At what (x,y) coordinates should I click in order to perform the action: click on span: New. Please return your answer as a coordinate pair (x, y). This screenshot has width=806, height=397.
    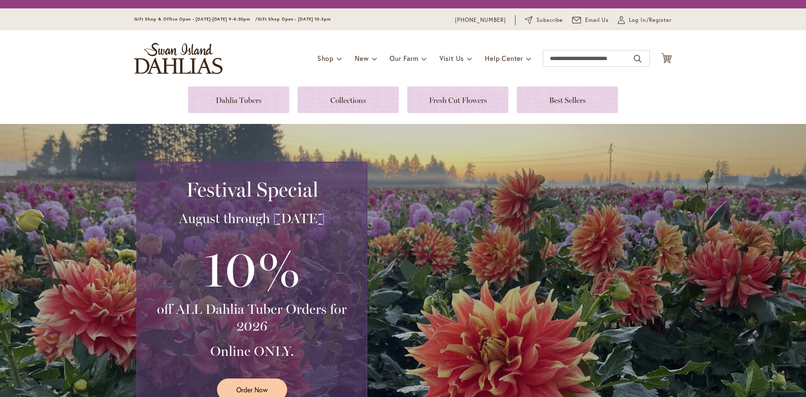
    Looking at the image, I should click on (361, 58).